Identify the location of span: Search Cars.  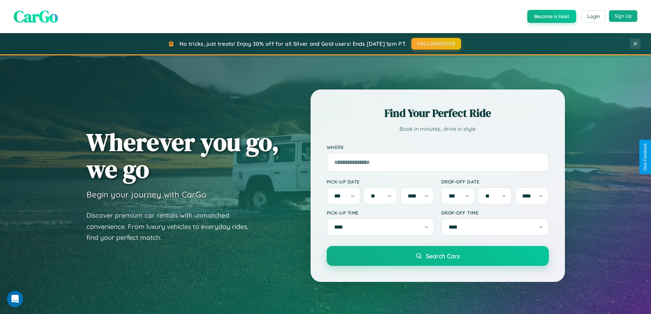
(442, 256).